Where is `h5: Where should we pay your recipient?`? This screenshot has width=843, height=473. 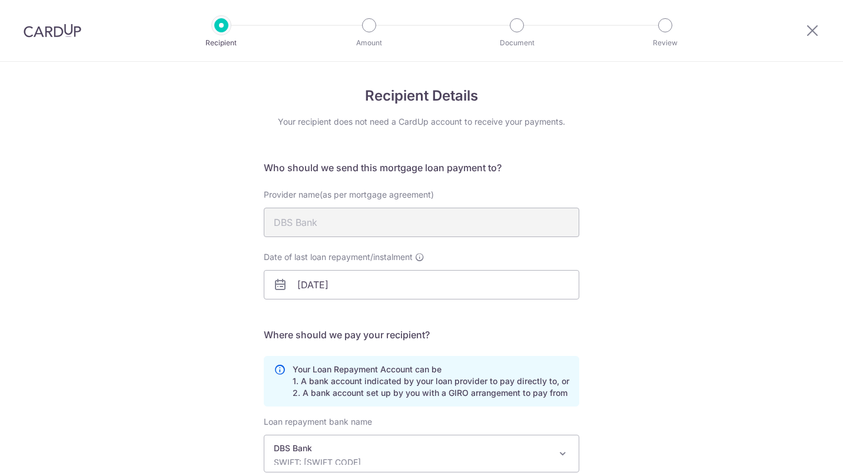
h5: Where should we pay your recipient? is located at coordinates (421, 335).